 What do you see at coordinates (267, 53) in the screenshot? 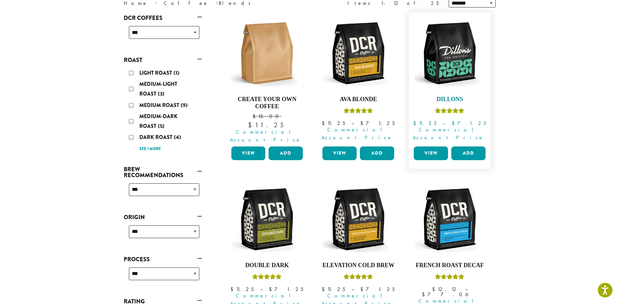
I see `img: 12oz-Label-Free-Bag-KRAFT-e1707417954251.png` at bounding box center [267, 53].